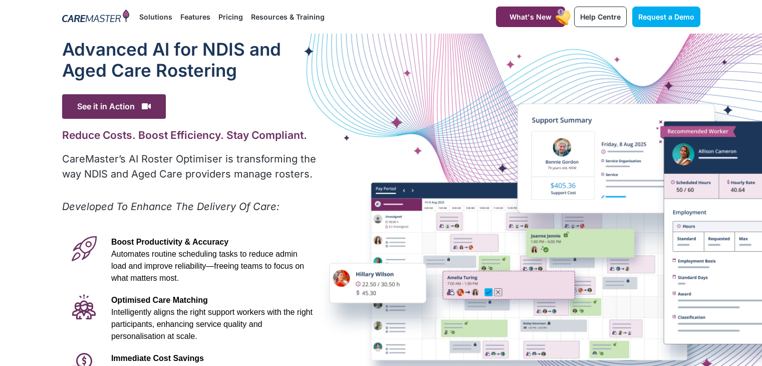 The height and width of the screenshot is (366, 762). Describe the element at coordinates (190, 60) in the screenshot. I see `h1: Advanced Al for NDIS and Aged Care Rostering` at that location.